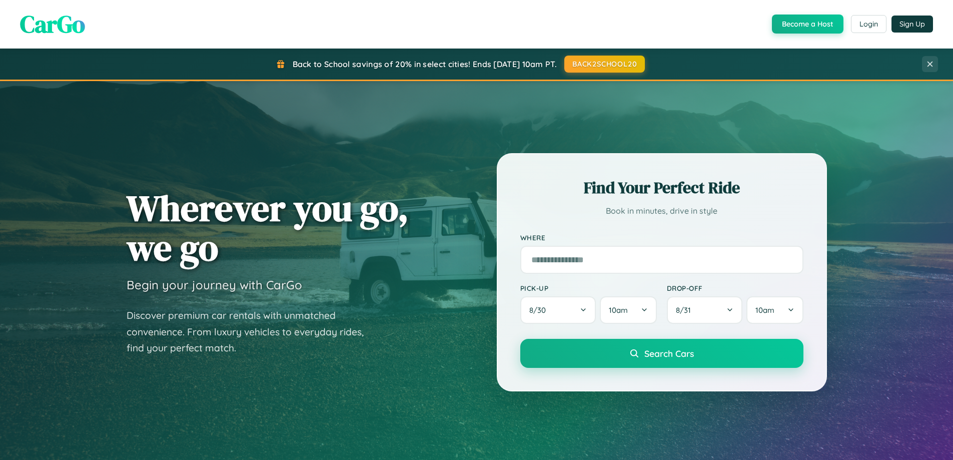 This screenshot has height=460, width=953. I want to click on button: 8/30, so click(559, 310).